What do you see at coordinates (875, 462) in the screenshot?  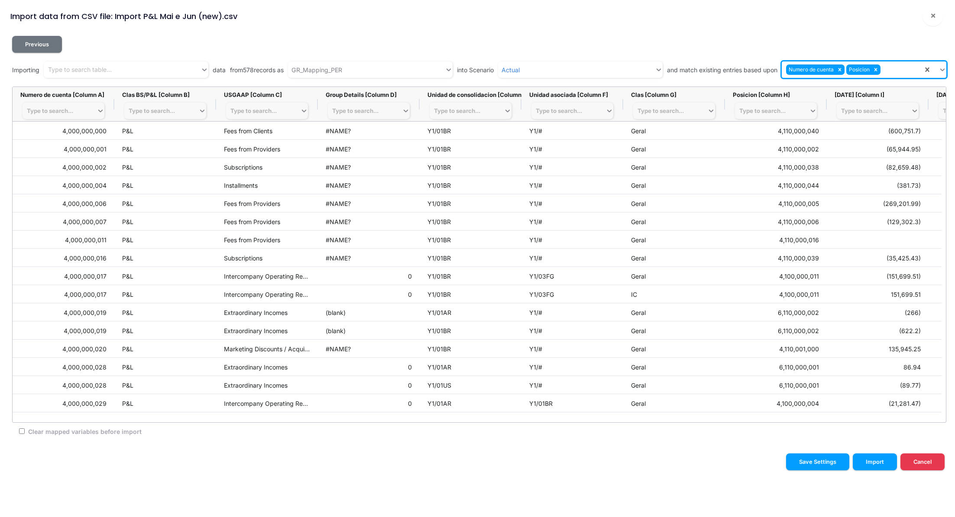 I see `button: Import` at bounding box center [875, 462].